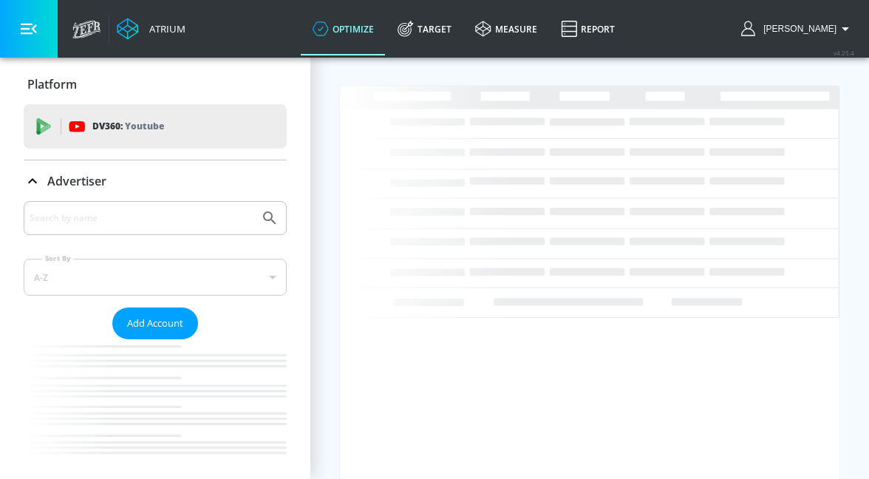 The height and width of the screenshot is (479, 869). What do you see at coordinates (797, 29) in the screenshot?
I see `span: login as: andres.hernandez@zefr.com` at bounding box center [797, 29].